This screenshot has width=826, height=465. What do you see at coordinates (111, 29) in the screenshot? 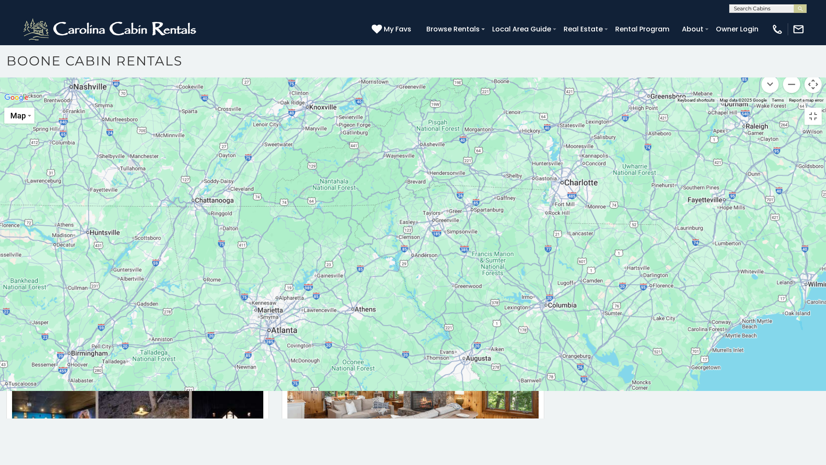
I see `img: White-1-2.png` at bounding box center [111, 29].